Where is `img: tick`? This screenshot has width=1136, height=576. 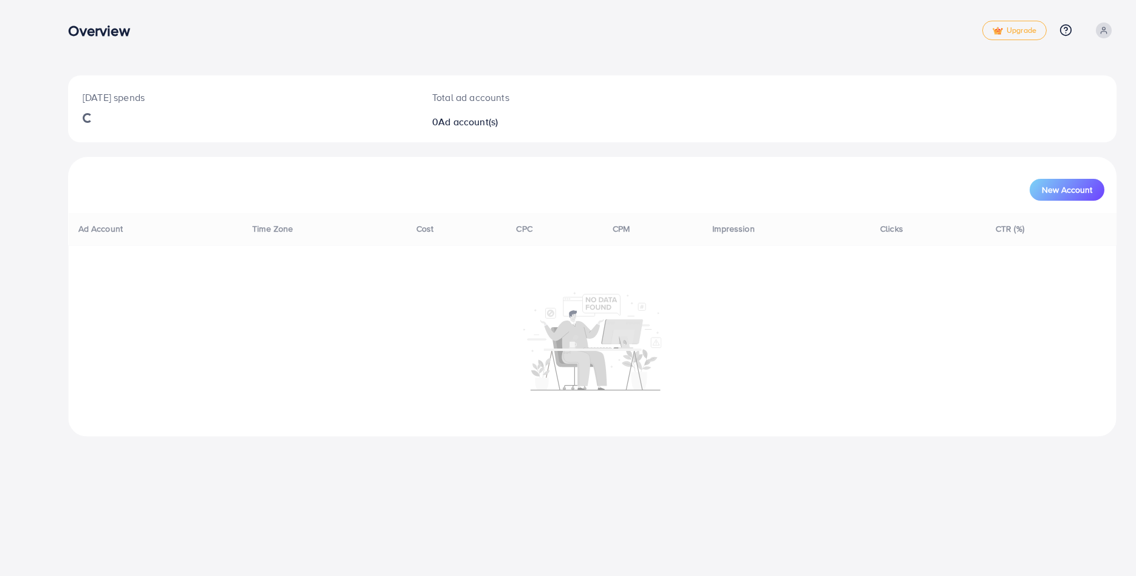 img: tick is located at coordinates (997, 31).